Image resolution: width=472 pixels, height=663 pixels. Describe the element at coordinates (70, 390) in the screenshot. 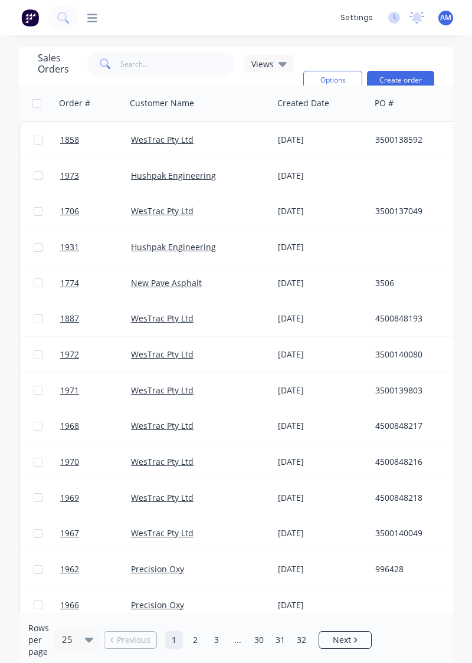

I see `span: 1971` at that location.